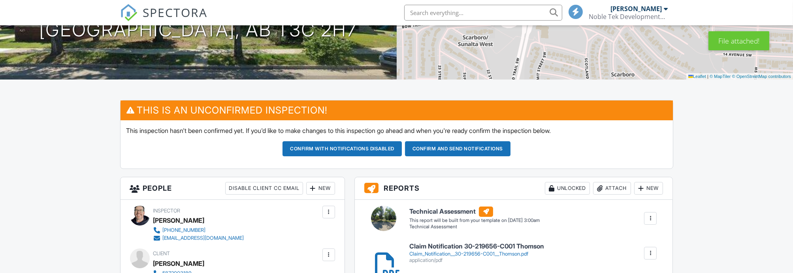 The image size is (793, 273). I want to click on input: Search everything..., so click(483, 13).